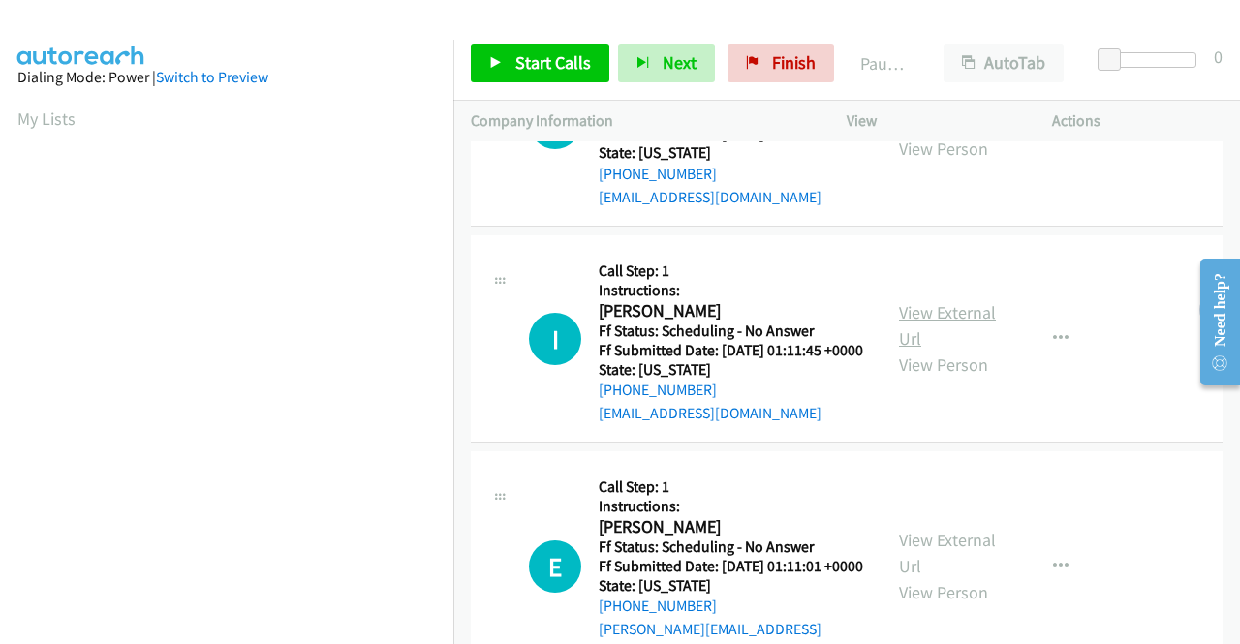 This screenshot has width=1240, height=644. What do you see at coordinates (35, 65) in the screenshot?
I see `div: Need help?` at bounding box center [35, 65].